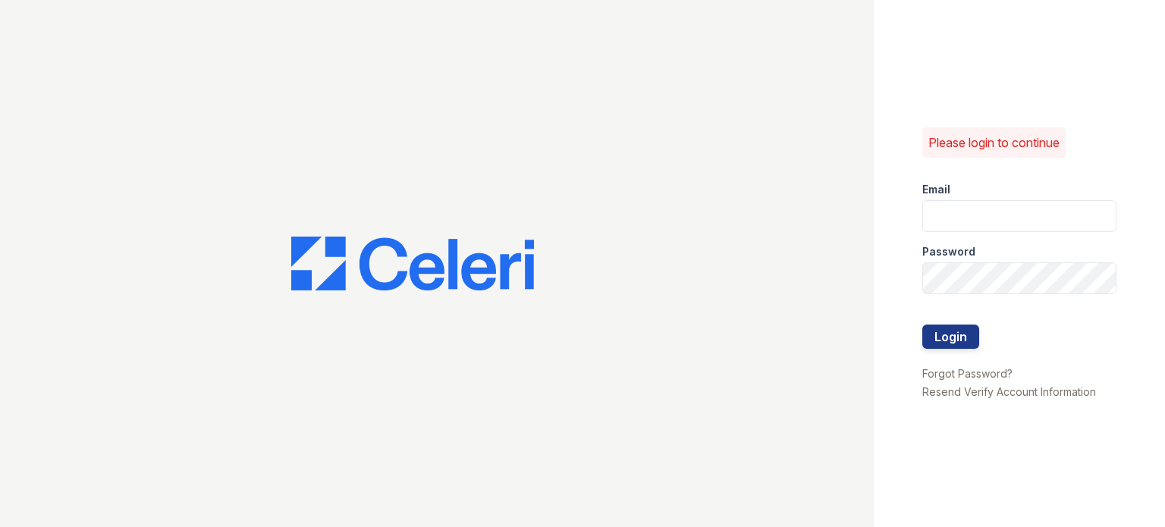  What do you see at coordinates (949, 252) in the screenshot?
I see `label: Password` at bounding box center [949, 252].